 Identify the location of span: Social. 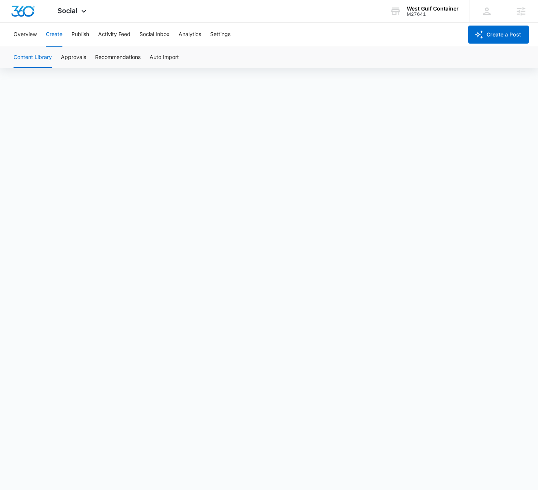
(67, 11).